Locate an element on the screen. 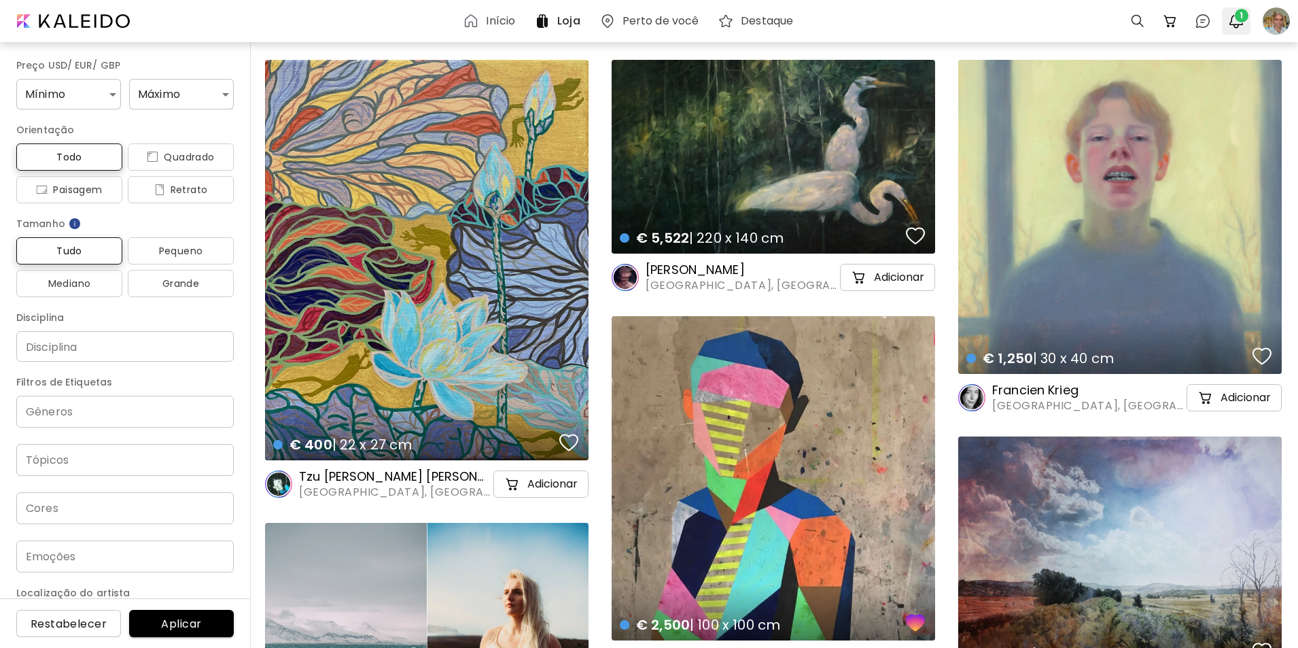 This screenshot has height=648, width=1298. h6: Perto de você is located at coordinates (661, 21).